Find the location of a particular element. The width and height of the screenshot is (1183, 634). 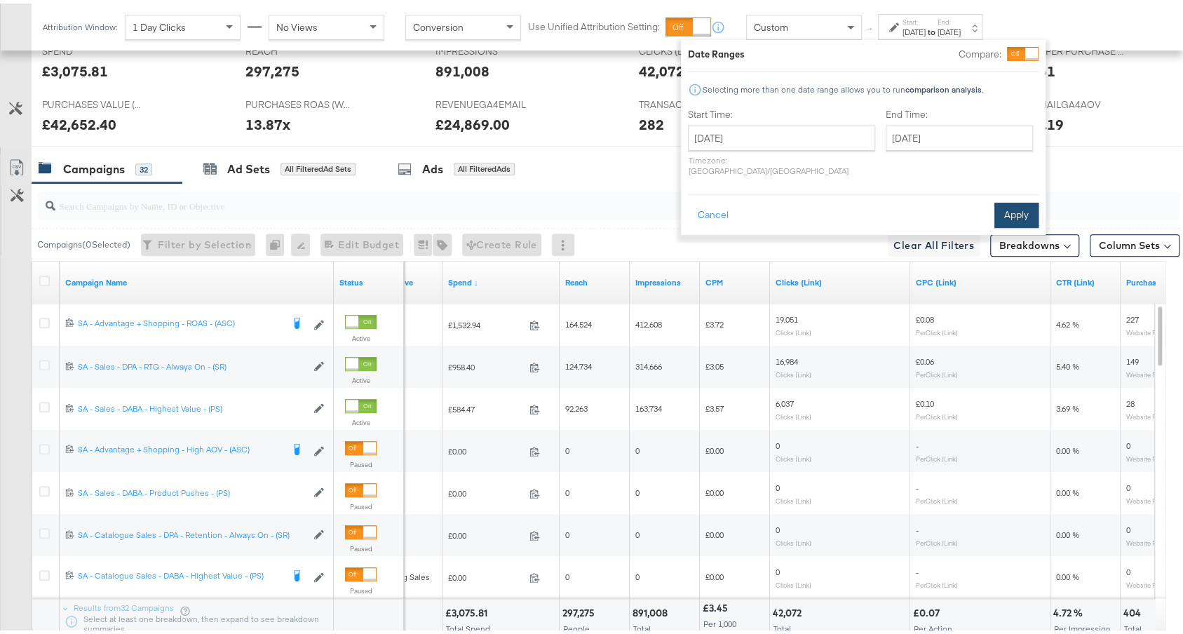

div: £24,869.00 is located at coordinates (473, 121).